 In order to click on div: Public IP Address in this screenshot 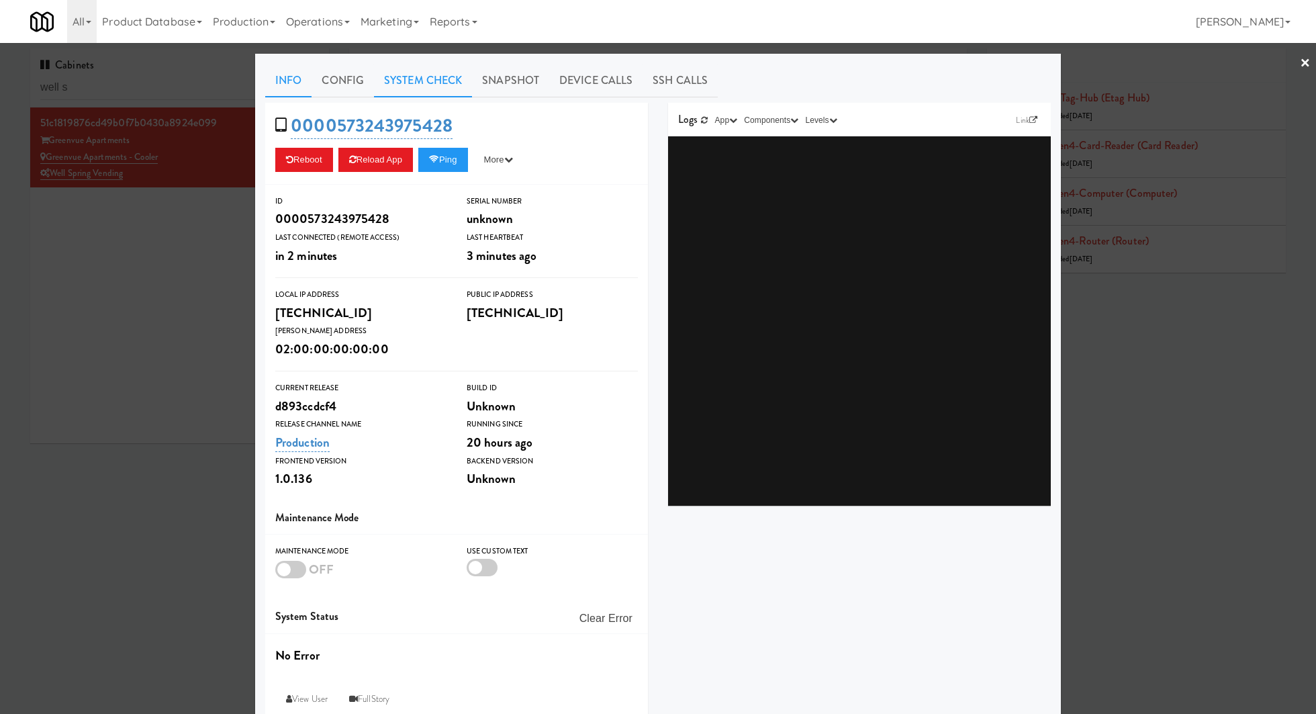, I will do `click(552, 295)`.